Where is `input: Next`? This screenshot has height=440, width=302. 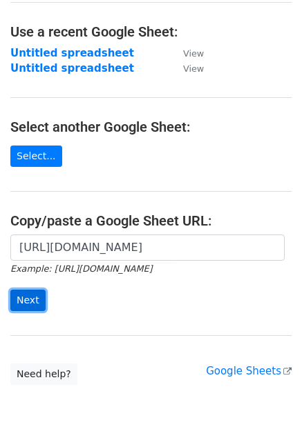
input: Next is located at coordinates (28, 300).